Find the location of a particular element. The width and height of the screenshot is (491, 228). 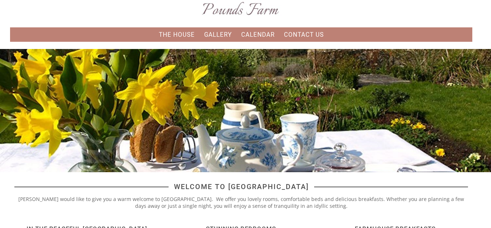

a: Contact Us is located at coordinates (304, 35).